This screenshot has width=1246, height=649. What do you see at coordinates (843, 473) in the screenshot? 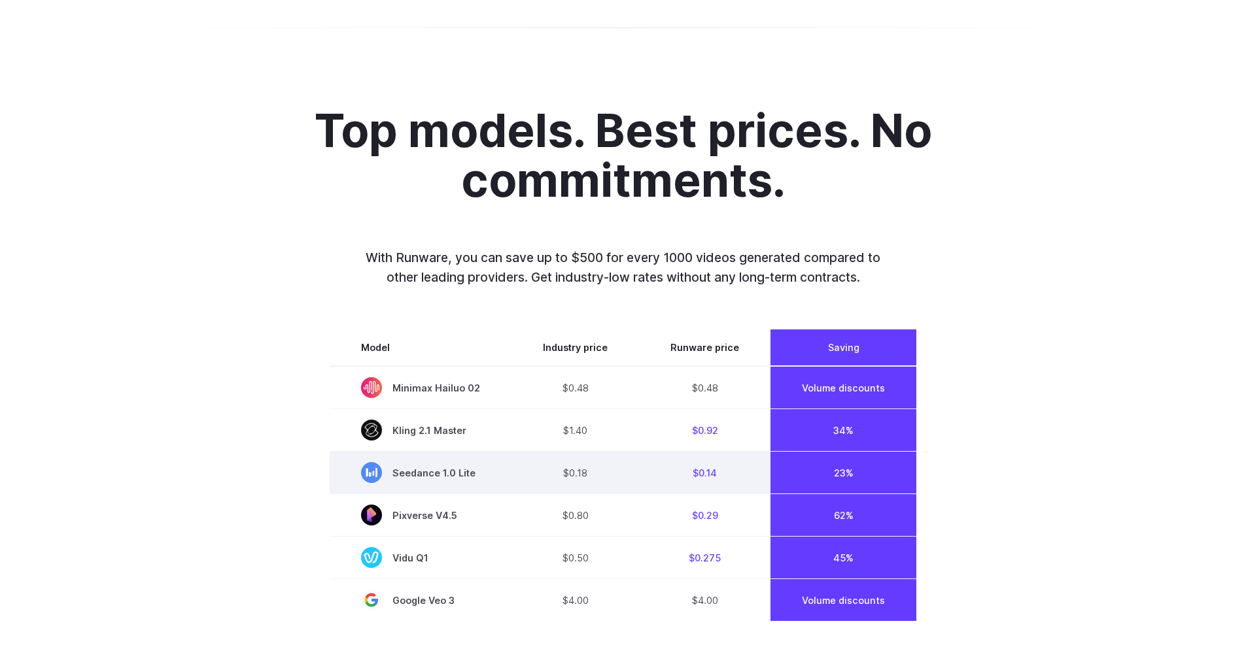
I see `td: 23%` at bounding box center [843, 473].